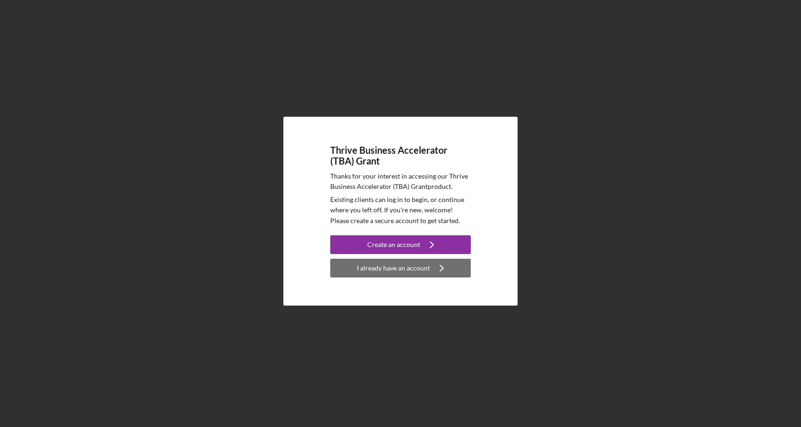  Describe the element at coordinates (400, 155) in the screenshot. I see `h4: Thrive Business Accelerator (TBA) Grant` at that location.